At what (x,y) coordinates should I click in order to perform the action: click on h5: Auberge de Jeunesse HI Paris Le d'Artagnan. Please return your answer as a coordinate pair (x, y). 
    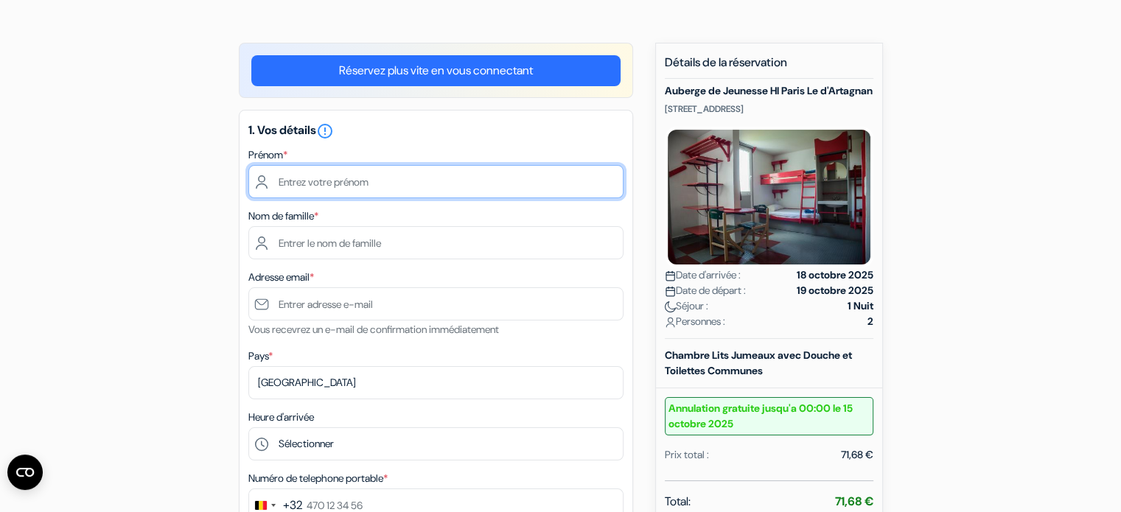
    Looking at the image, I should click on (768, 91).